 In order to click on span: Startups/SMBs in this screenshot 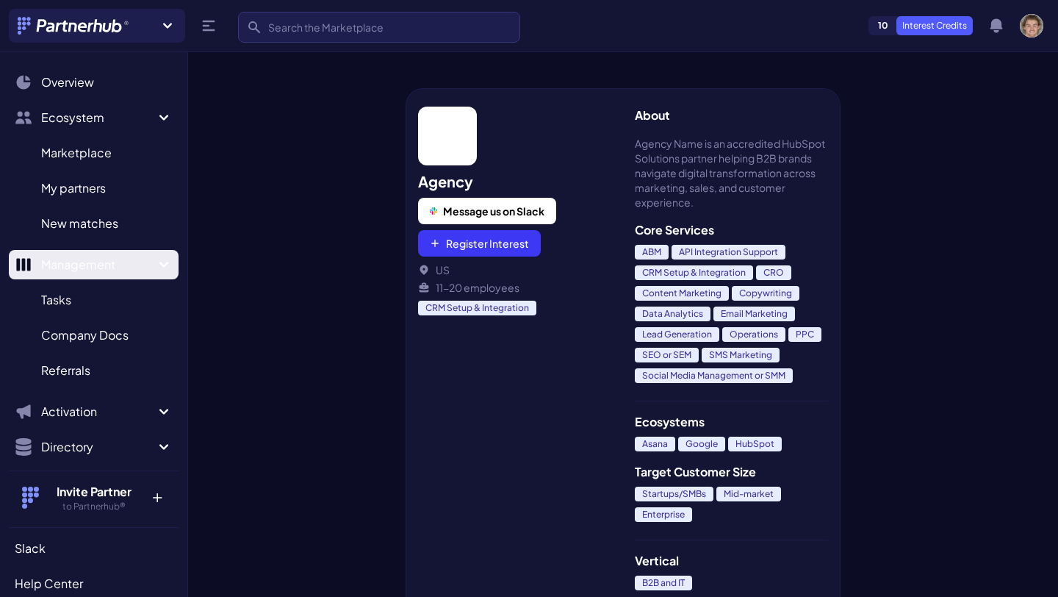, I will do `click(674, 494)`.